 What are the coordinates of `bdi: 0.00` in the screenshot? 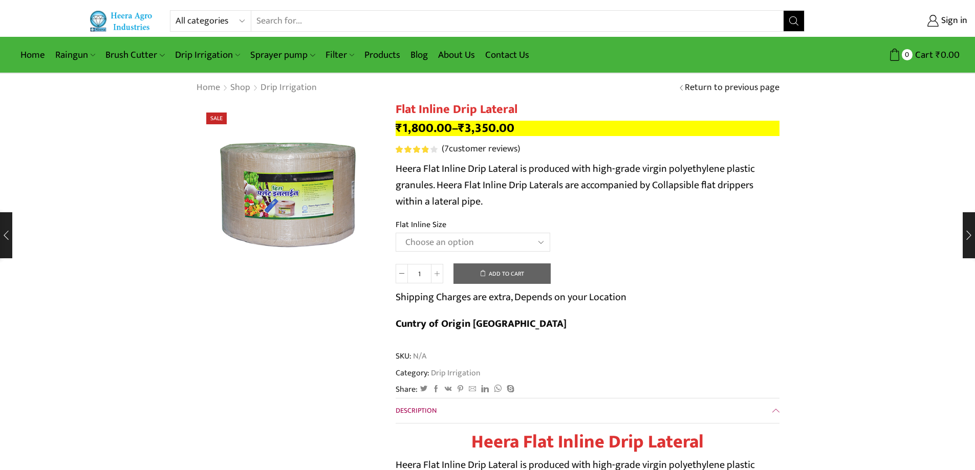 It's located at (947, 55).